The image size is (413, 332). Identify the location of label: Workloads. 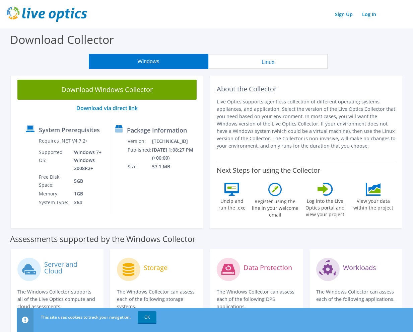
(359, 268).